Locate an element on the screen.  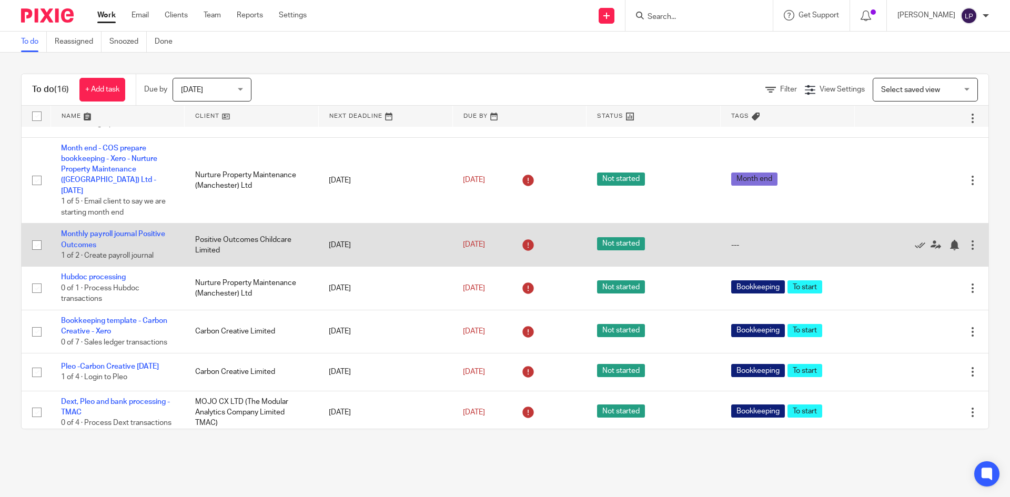
span: 1 of 5 · Email client to say we are starting month end is located at coordinates (113, 207).